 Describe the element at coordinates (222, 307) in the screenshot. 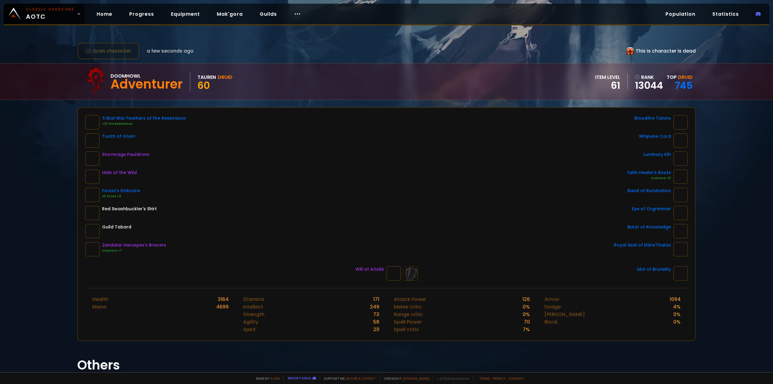

I see `div: 4699` at that location.